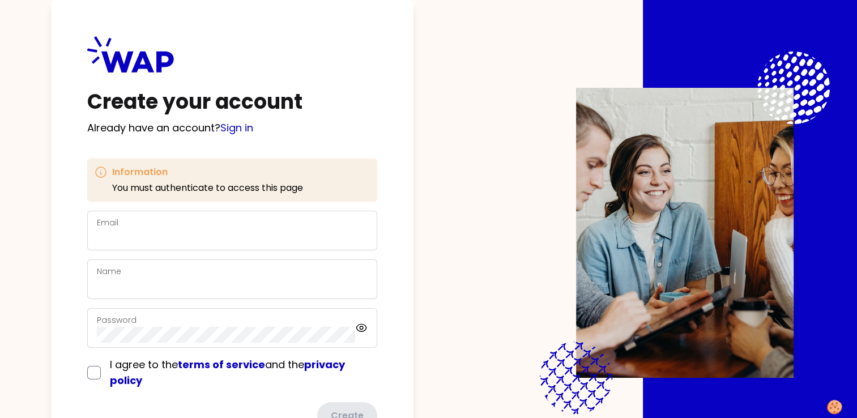  Describe the element at coordinates (232, 128) in the screenshot. I see `p: Already have an account?` at that location.